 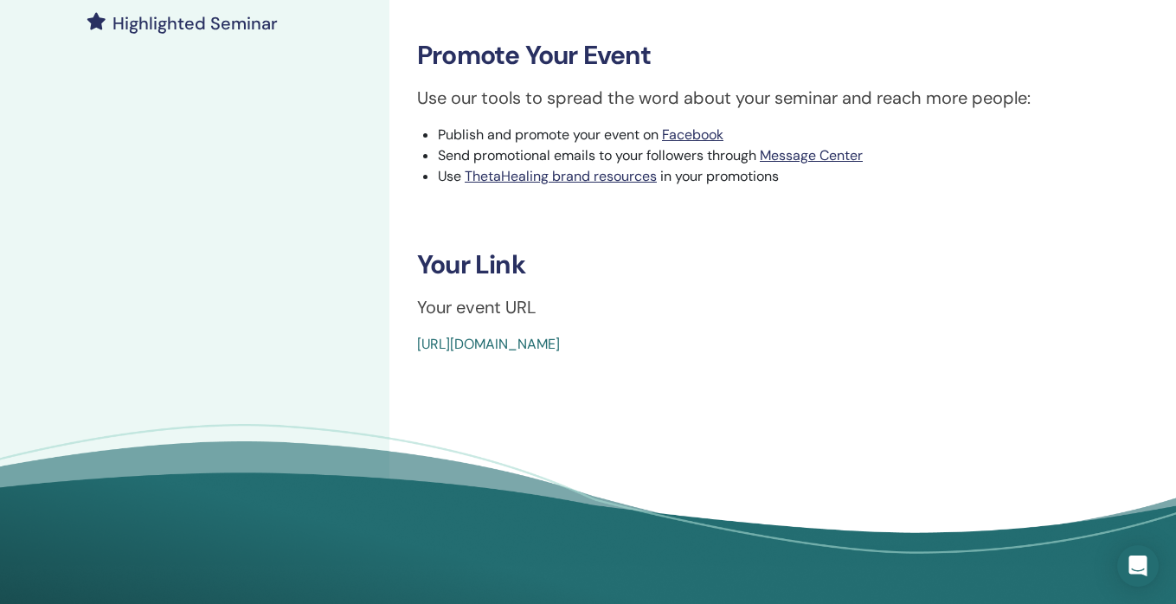 What do you see at coordinates (781, 265) in the screenshot?
I see `h3: Your Link` at bounding box center [781, 265].